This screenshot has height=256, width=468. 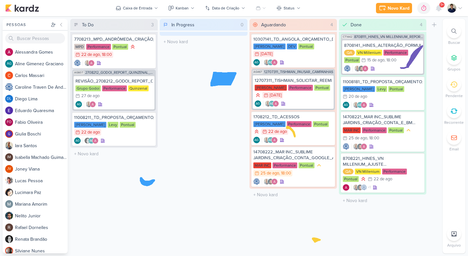 I want to click on div: R a f a e l D o r n e l l e s, so click(x=41, y=228).